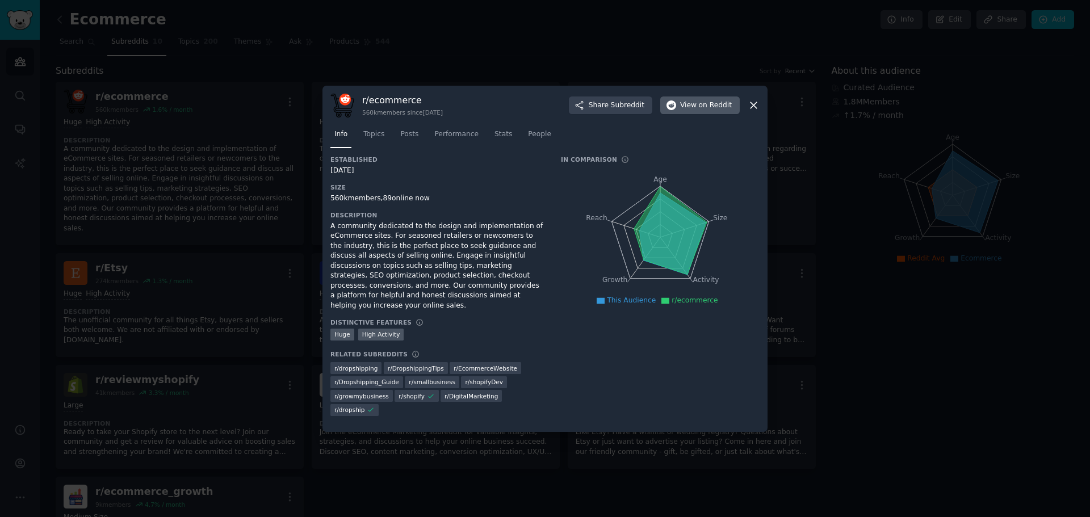 This screenshot has height=517, width=1090. I want to click on span: People, so click(539, 134).